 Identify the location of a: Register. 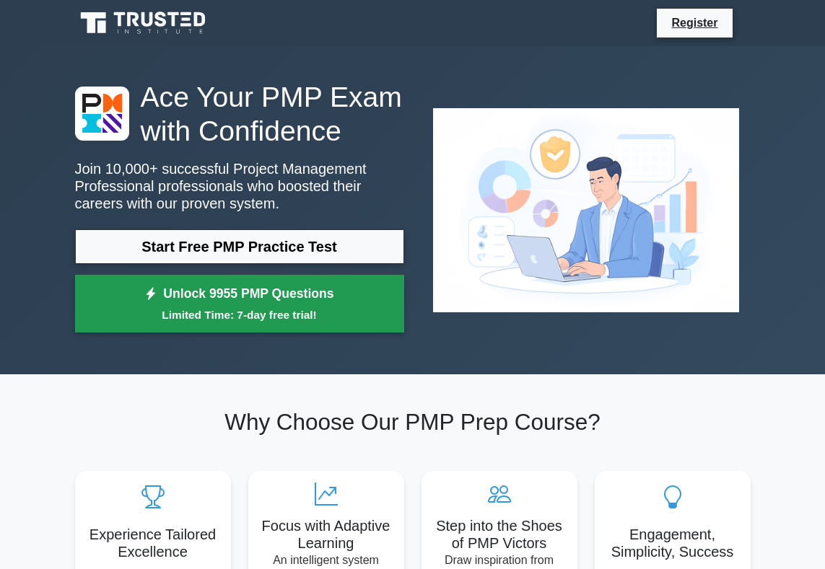
(694, 22).